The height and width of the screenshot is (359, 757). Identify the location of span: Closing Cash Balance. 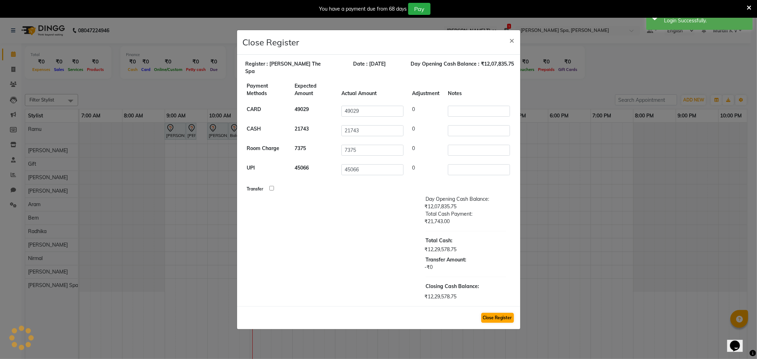
(451, 286).